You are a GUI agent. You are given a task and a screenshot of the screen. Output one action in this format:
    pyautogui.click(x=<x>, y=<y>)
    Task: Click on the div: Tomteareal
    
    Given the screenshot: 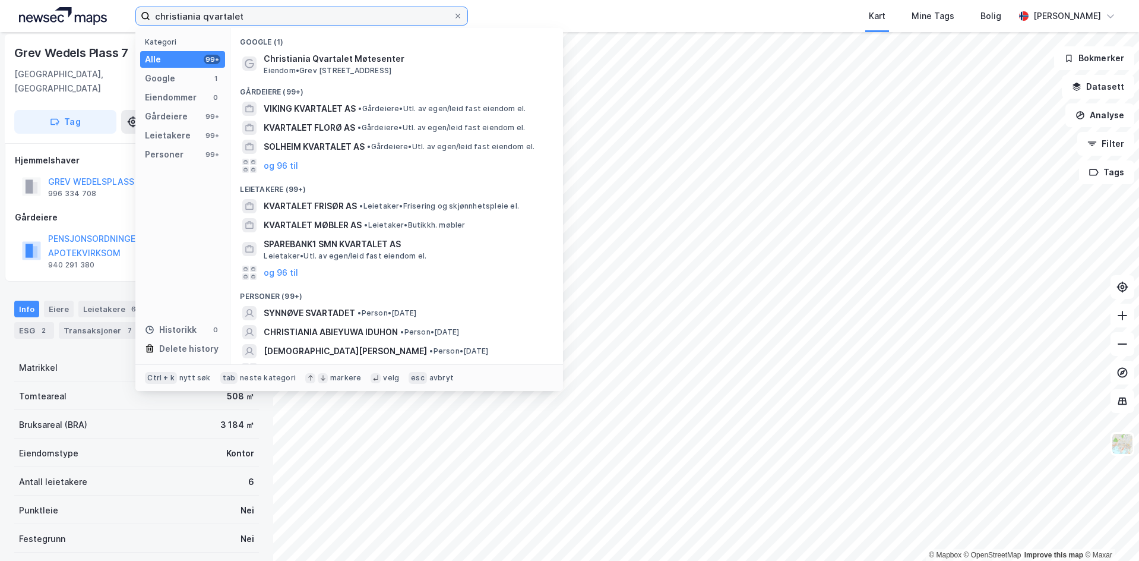 What is the action you would take?
    pyautogui.click(x=43, y=396)
    